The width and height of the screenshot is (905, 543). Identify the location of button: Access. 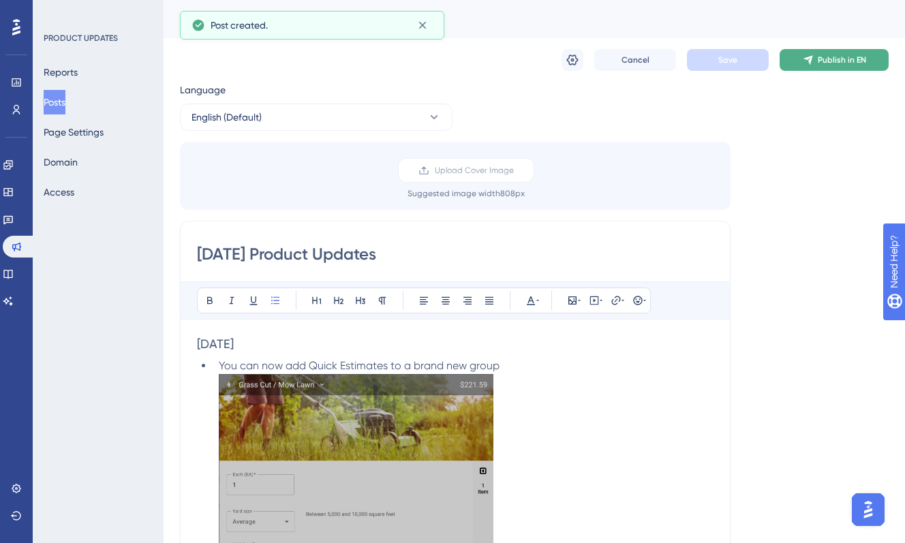
(59, 192).